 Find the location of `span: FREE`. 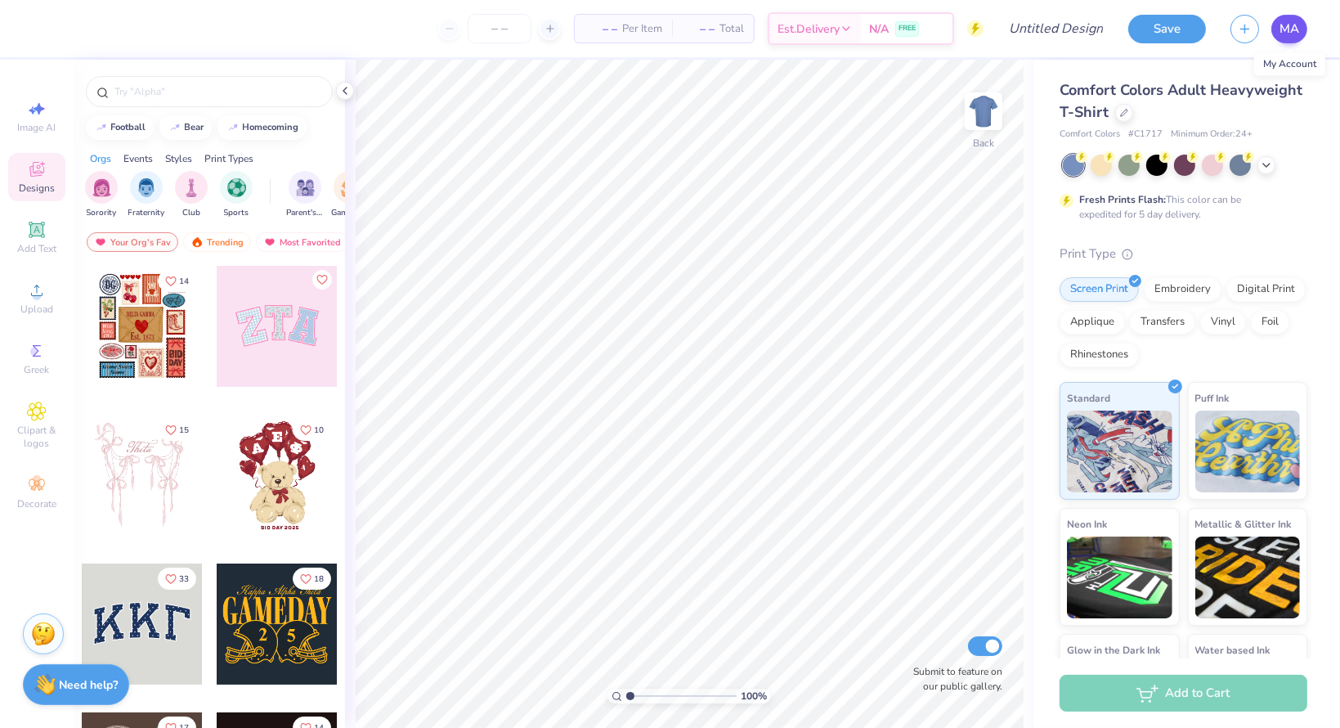

span: FREE is located at coordinates (907, 29).